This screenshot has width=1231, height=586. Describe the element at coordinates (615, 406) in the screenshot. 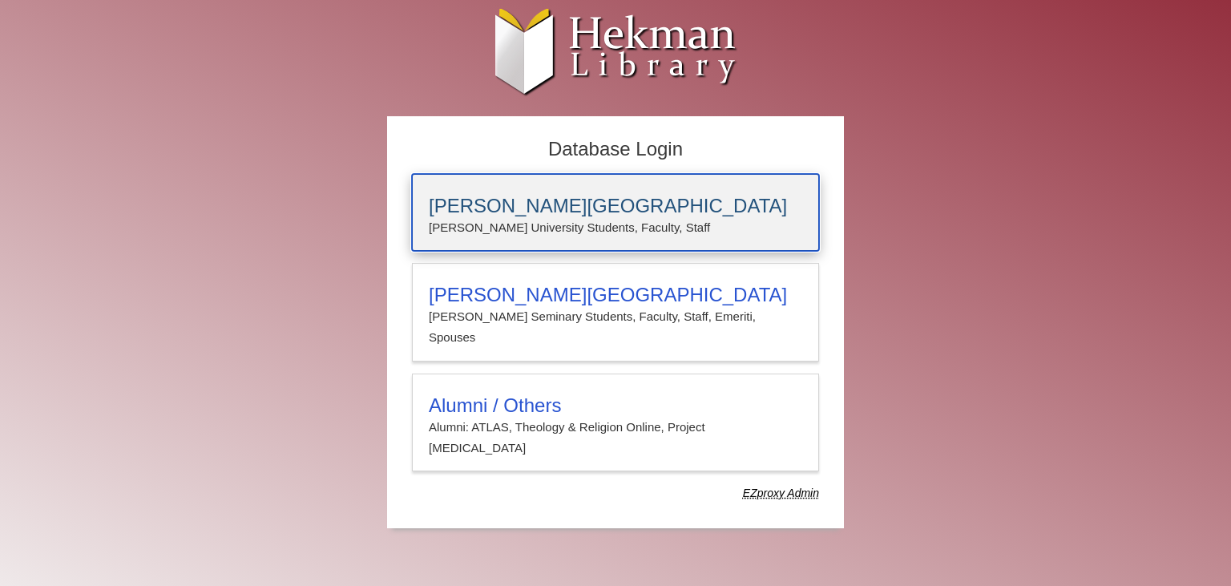

I see `h3: Alumni / Others` at that location.